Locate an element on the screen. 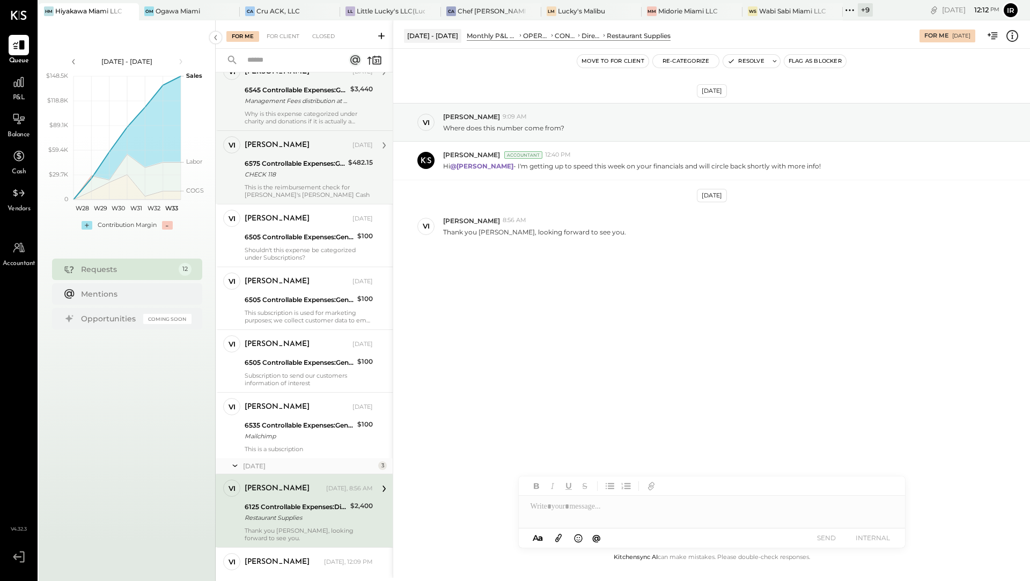 Image resolution: width=1030 pixels, height=581 pixels. button: Underline is located at coordinates (568, 486).